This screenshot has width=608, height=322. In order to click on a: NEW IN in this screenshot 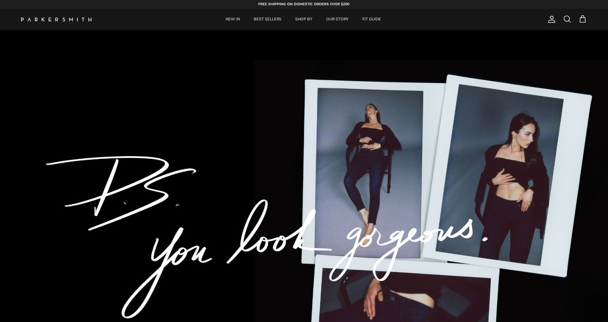, I will do `click(232, 19)`.